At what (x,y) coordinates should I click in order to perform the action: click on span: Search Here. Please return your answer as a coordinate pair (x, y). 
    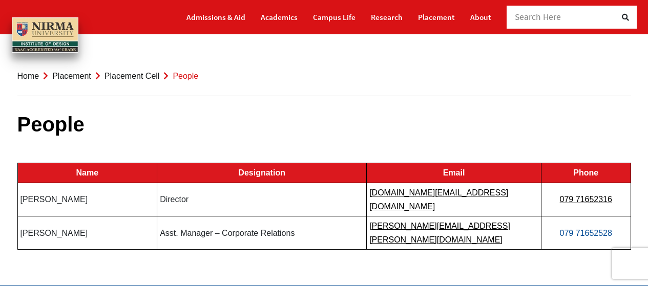
    Looking at the image, I should click on (537, 17).